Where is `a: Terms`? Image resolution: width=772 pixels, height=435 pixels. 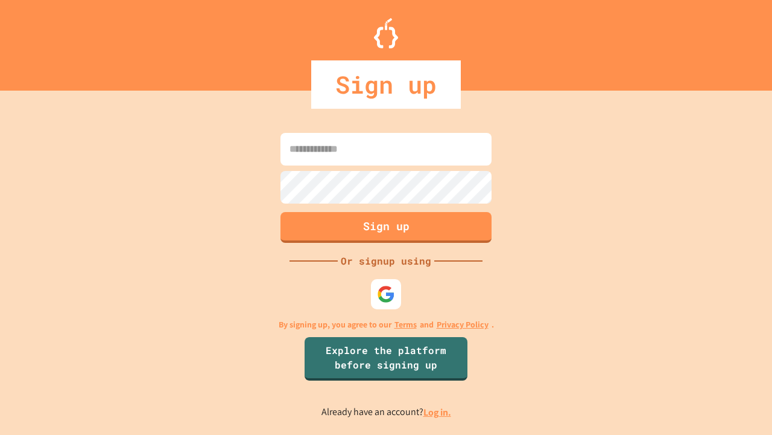 a: Terms is located at coordinates (406, 324).